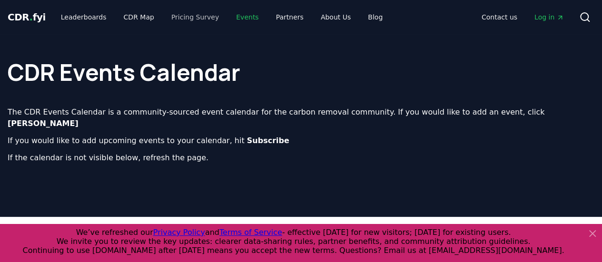 The height and width of the screenshot is (262, 602). What do you see at coordinates (301, 158) in the screenshot?
I see `p: If the calendar is not visible below, refresh the page.` at bounding box center [301, 158].